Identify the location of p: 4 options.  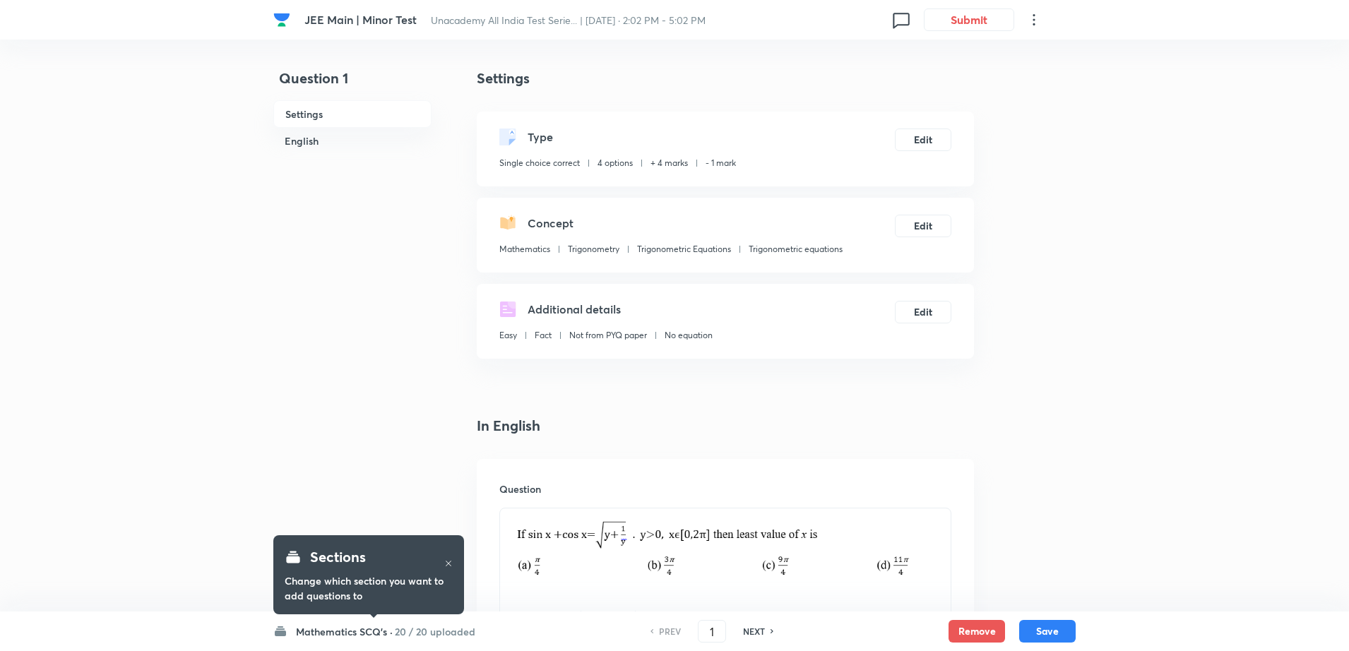
(615, 163).